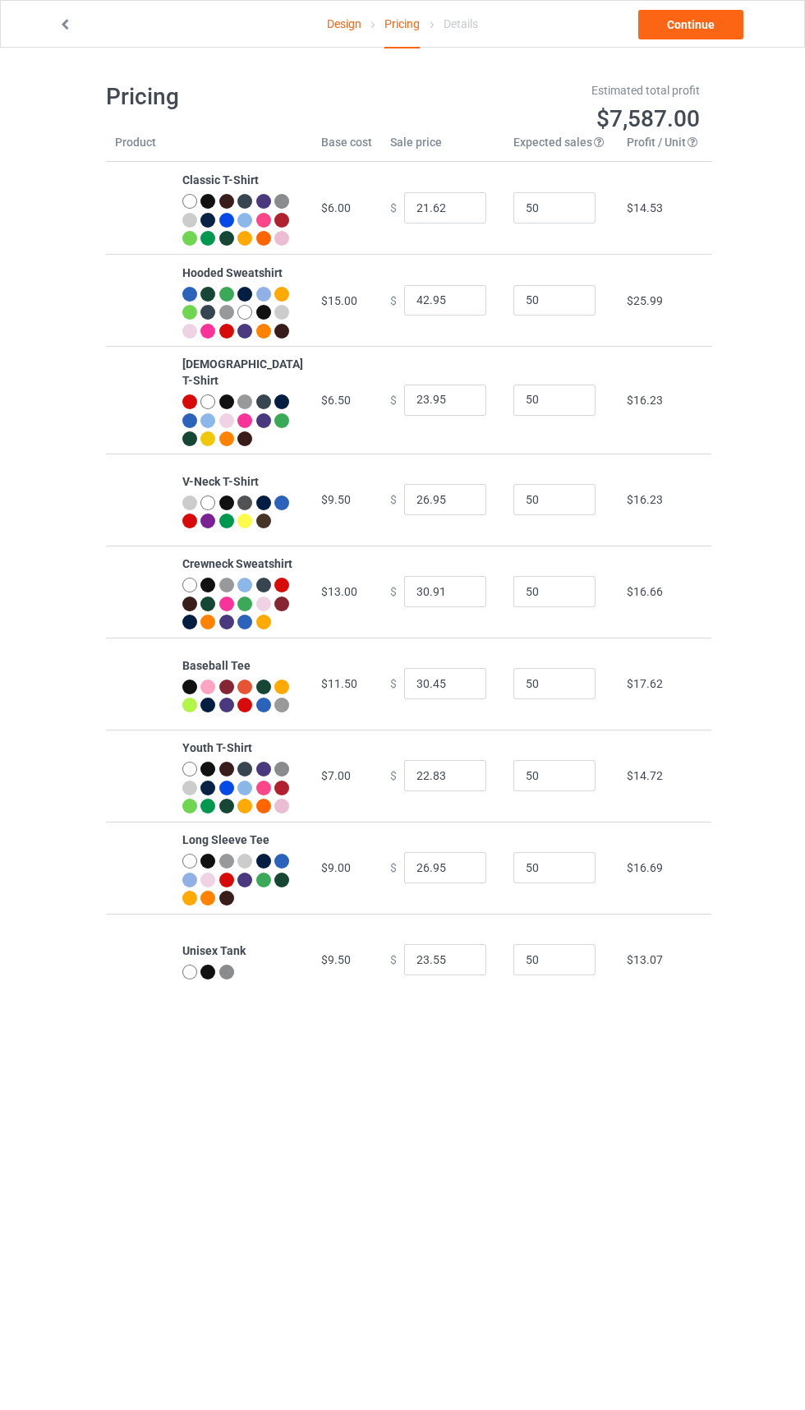  I want to click on span: $16.69, so click(645, 868).